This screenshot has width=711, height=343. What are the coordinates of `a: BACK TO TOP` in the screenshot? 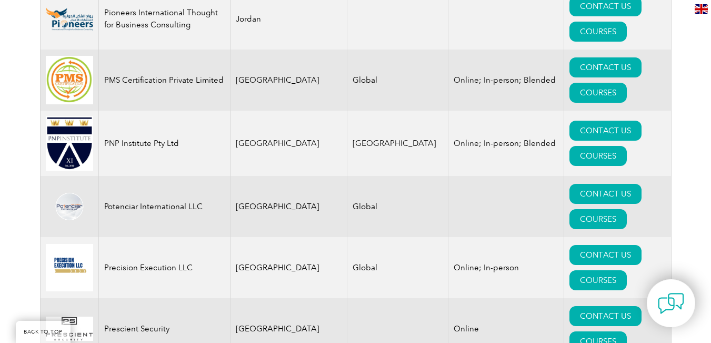 It's located at (43, 332).